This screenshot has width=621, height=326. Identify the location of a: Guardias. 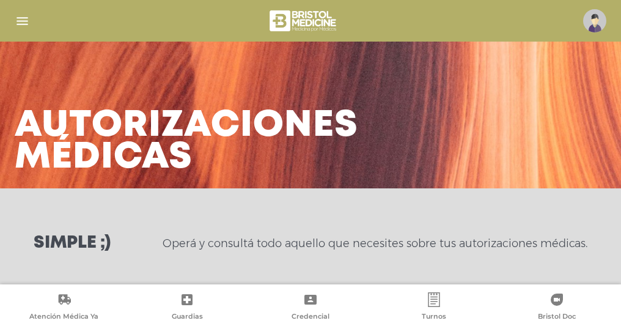
(188, 308).